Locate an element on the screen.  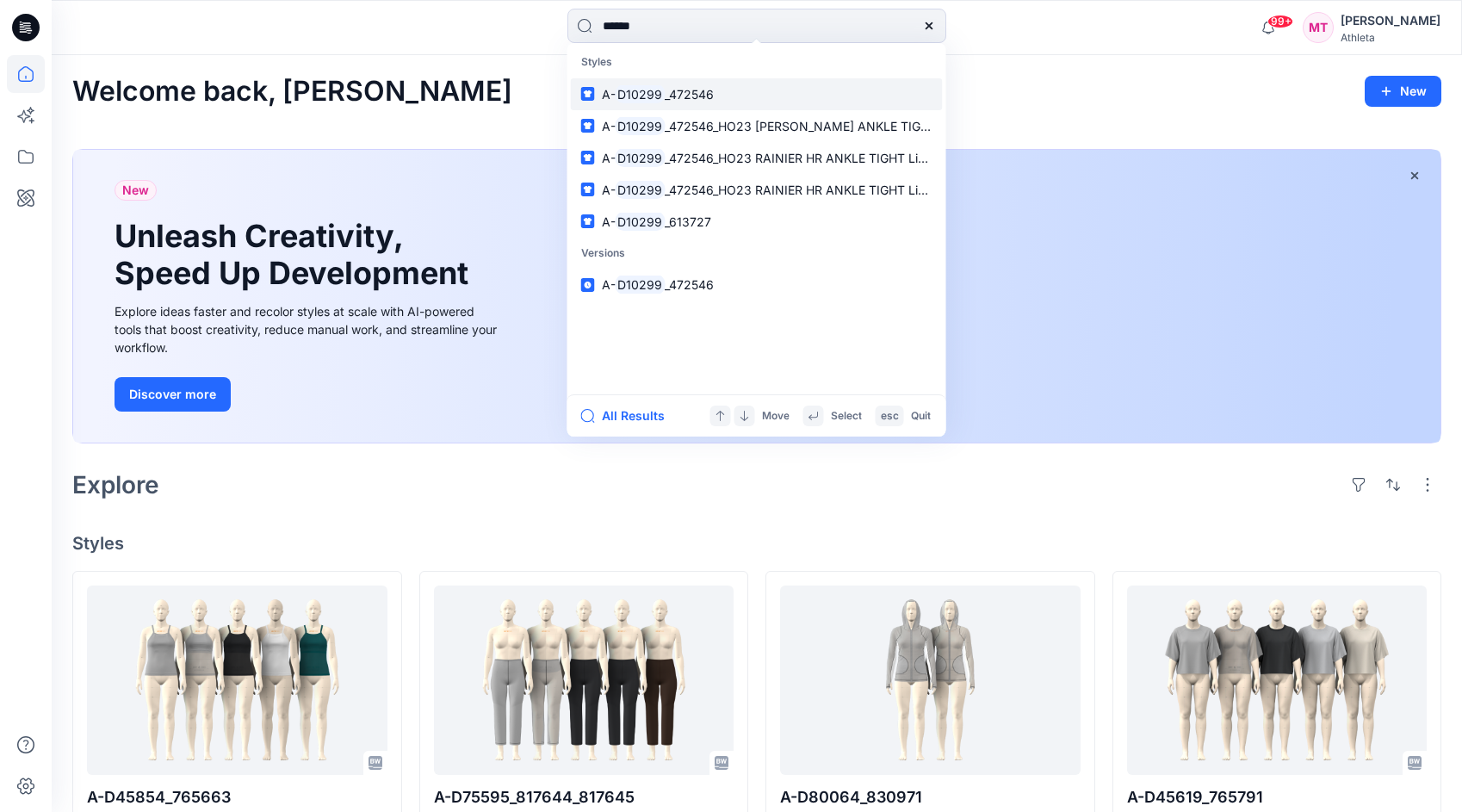
button: New is located at coordinates (1402, 91).